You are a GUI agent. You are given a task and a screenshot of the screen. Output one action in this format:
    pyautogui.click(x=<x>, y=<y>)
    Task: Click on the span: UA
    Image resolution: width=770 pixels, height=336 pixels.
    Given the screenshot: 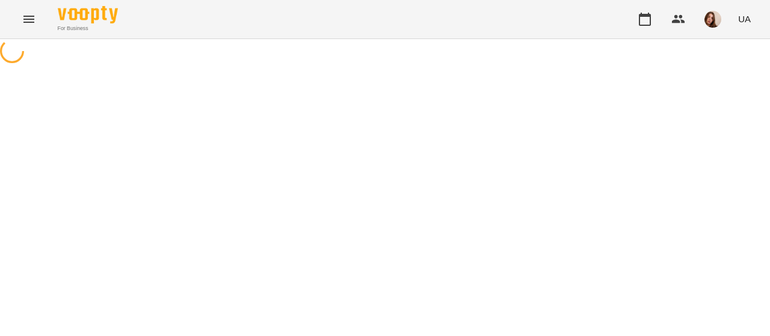 What is the action you would take?
    pyautogui.click(x=744, y=19)
    